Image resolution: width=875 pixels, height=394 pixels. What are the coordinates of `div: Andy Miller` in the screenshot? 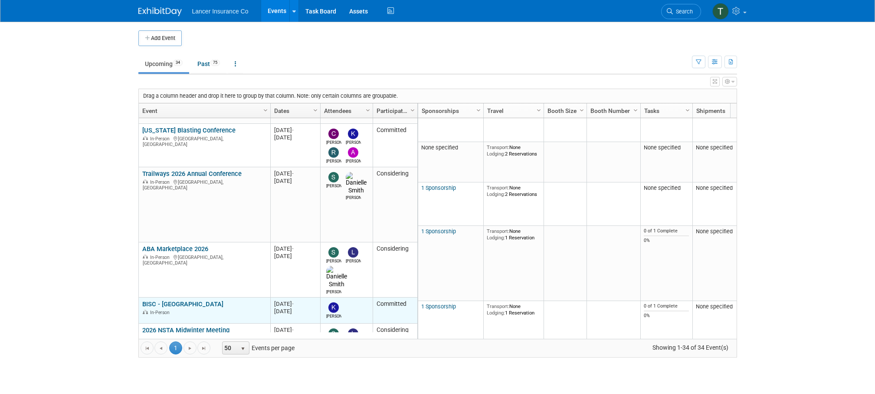 It's located at (353, 161).